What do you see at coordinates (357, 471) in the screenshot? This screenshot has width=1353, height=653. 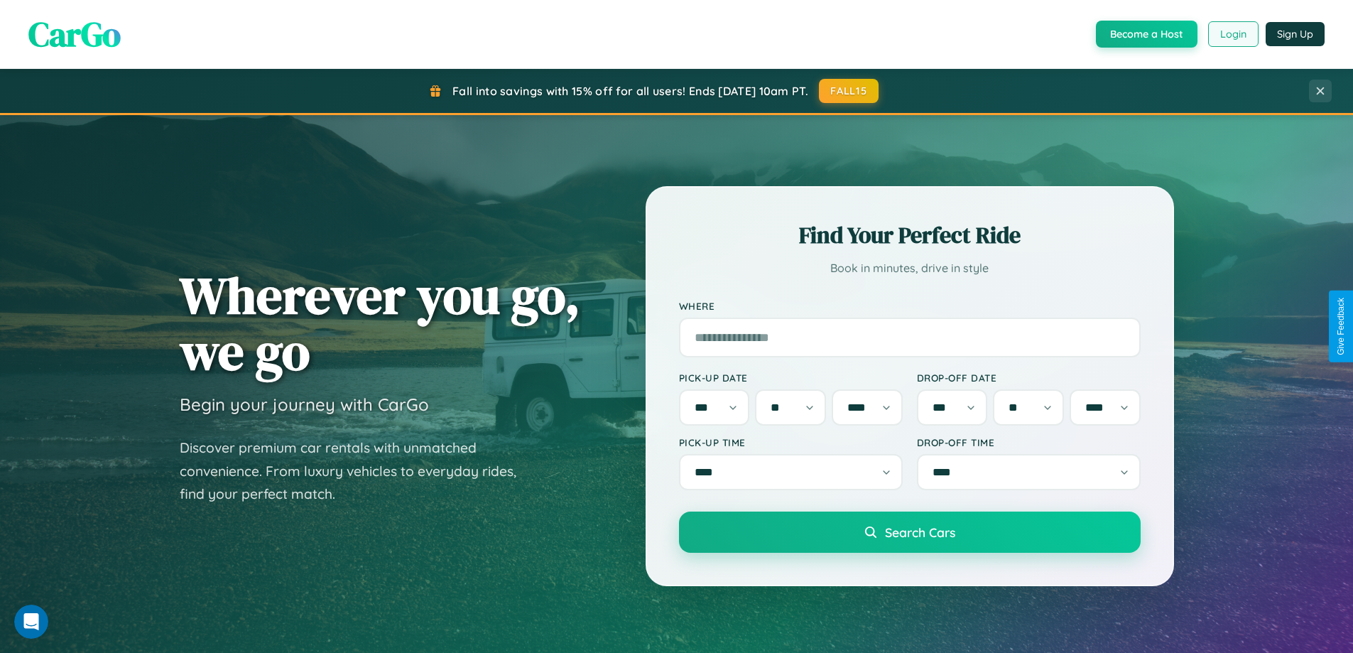 I see `p: Discover premium car rentals with unmatched convenience. From luxury vehicles to everyday rides, ...` at bounding box center [357, 471].